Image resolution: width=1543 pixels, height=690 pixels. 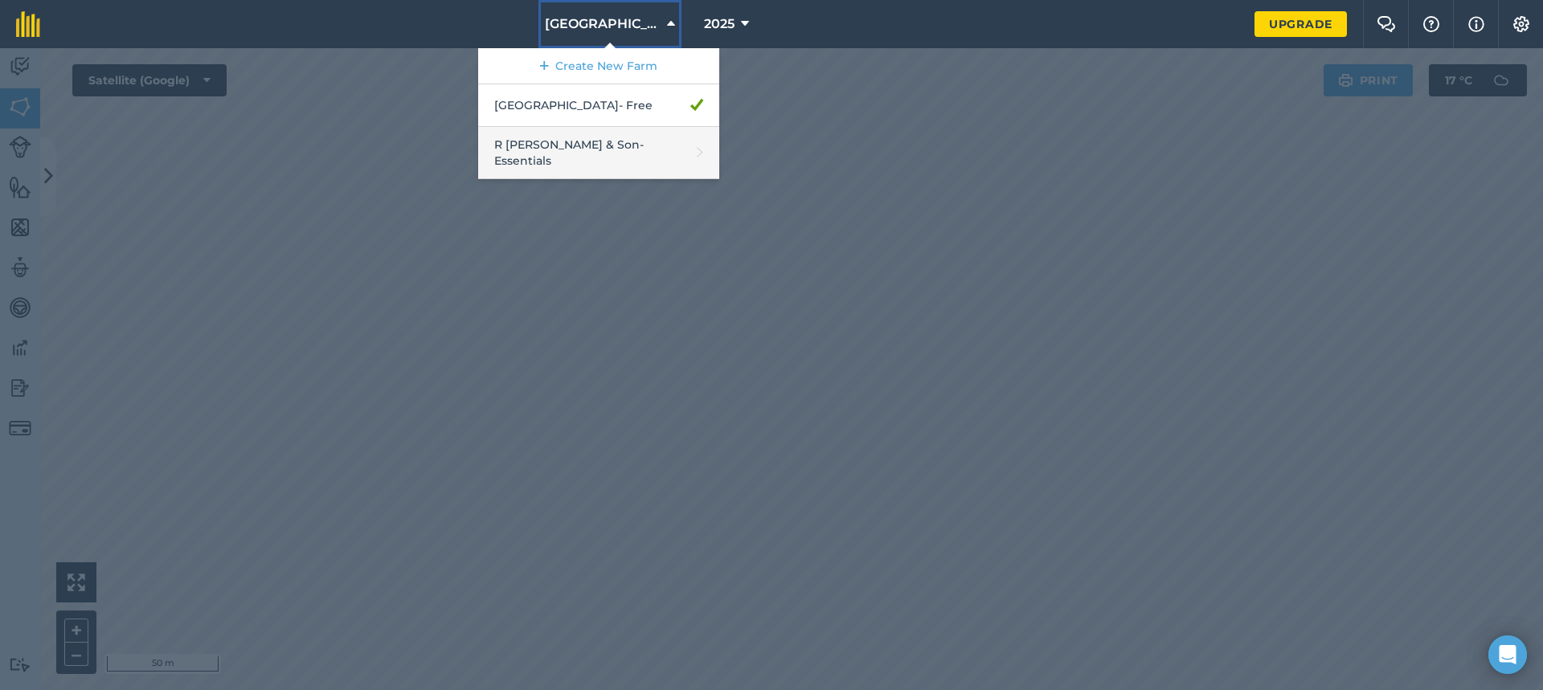 I want to click on img: A cog icon, so click(x=1521, y=24).